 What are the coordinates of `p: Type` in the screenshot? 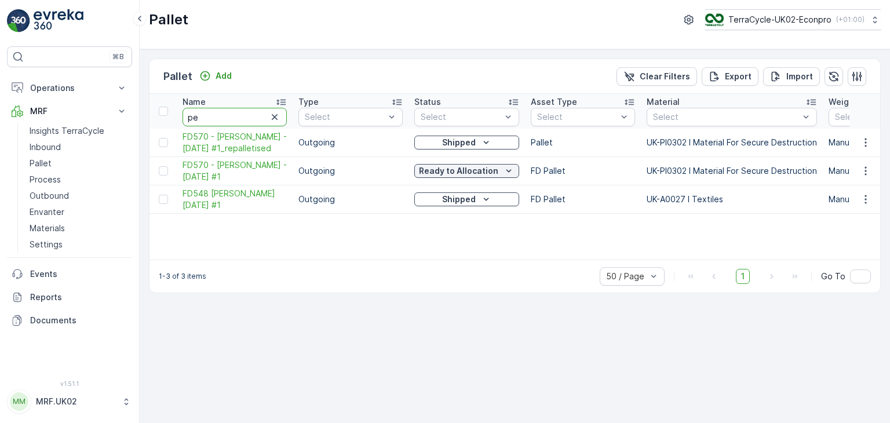 It's located at (308, 102).